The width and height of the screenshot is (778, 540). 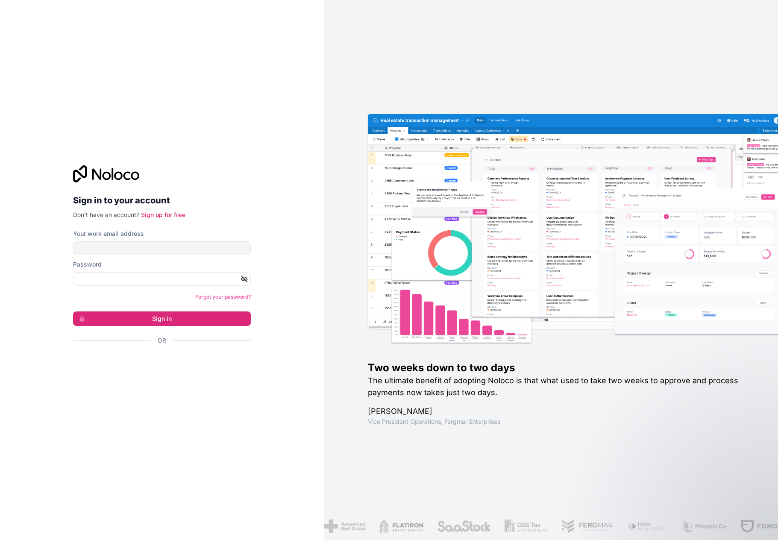 What do you see at coordinates (518, 526) in the screenshot?
I see `img: /assets/gbstax-C-GtDUiK.png` at bounding box center [518, 526].